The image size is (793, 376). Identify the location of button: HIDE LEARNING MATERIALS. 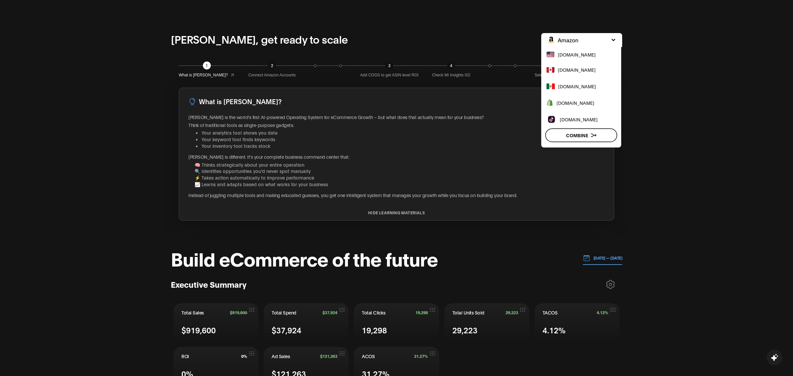
(396, 212).